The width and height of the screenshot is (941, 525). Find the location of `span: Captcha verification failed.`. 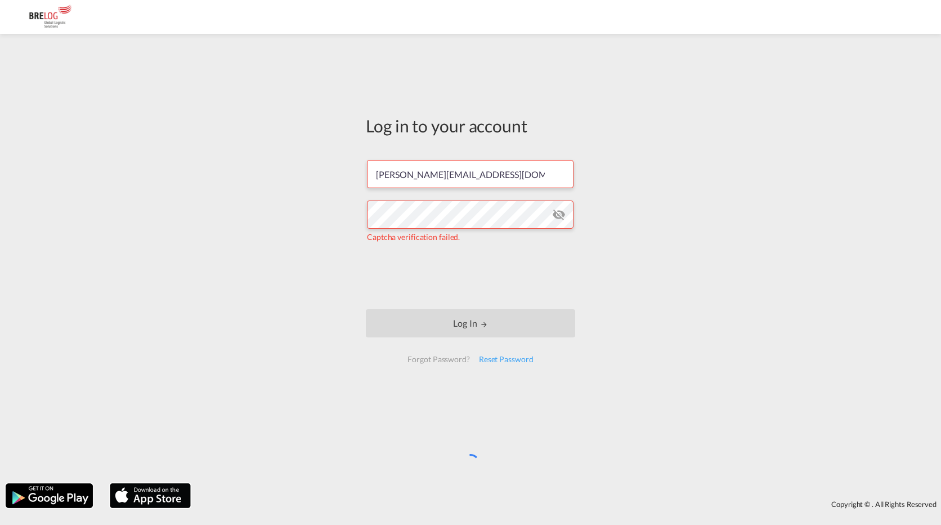

span: Captcha verification failed. is located at coordinates (413, 236).